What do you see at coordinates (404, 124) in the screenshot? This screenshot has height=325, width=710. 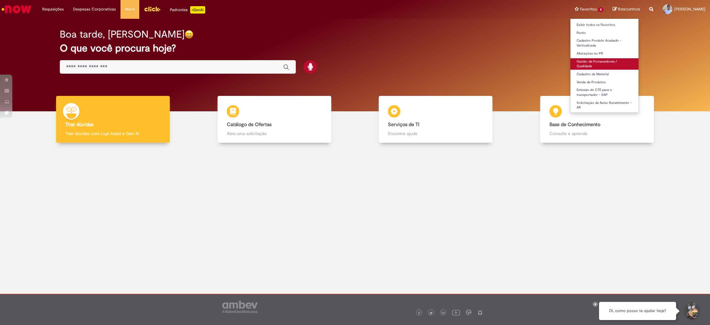 I see `b: Serviços de TI` at bounding box center [404, 124].